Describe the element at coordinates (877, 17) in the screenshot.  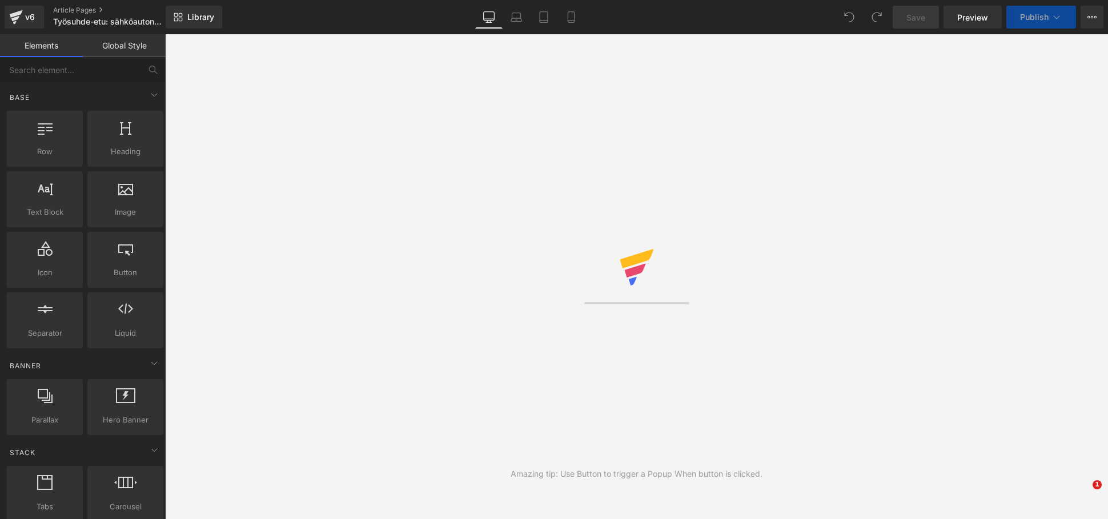
I see `button: Redo` at that location.